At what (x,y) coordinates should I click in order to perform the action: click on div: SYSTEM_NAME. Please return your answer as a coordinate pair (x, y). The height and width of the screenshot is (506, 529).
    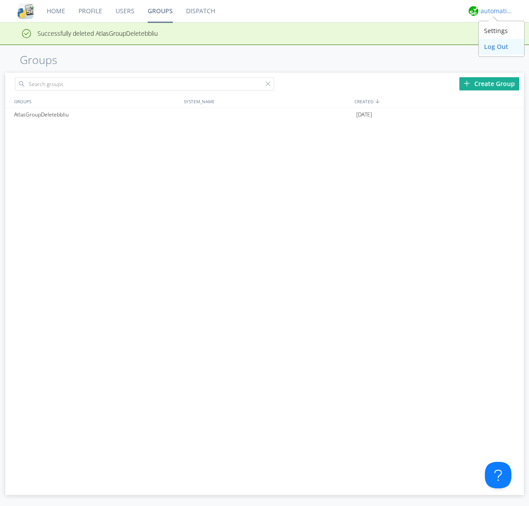
    Looking at the image, I should click on (267, 101).